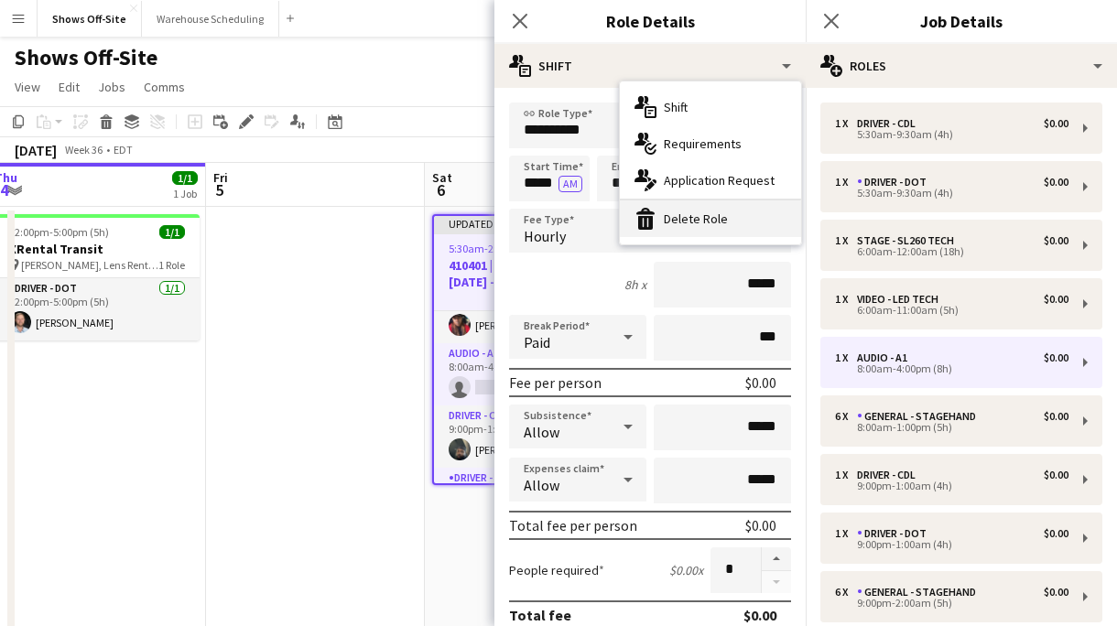  I want to click on span: Requirements, so click(702, 144).